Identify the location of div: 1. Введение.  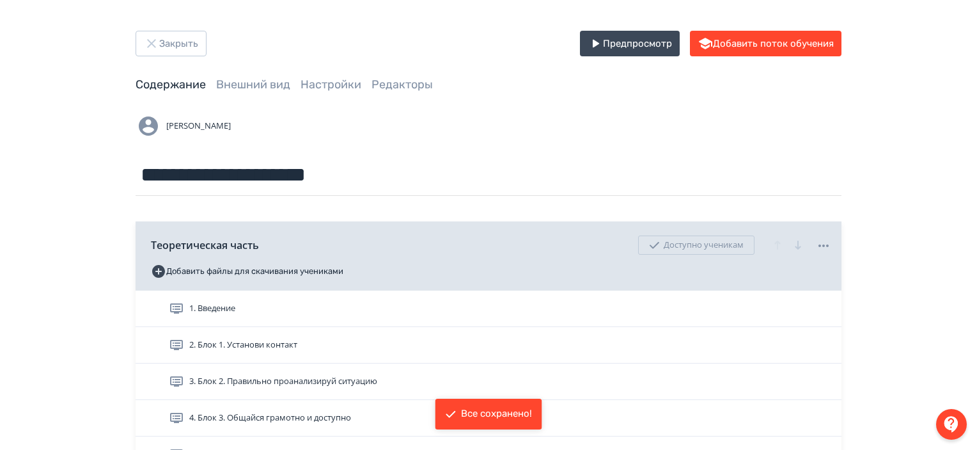
(489, 308).